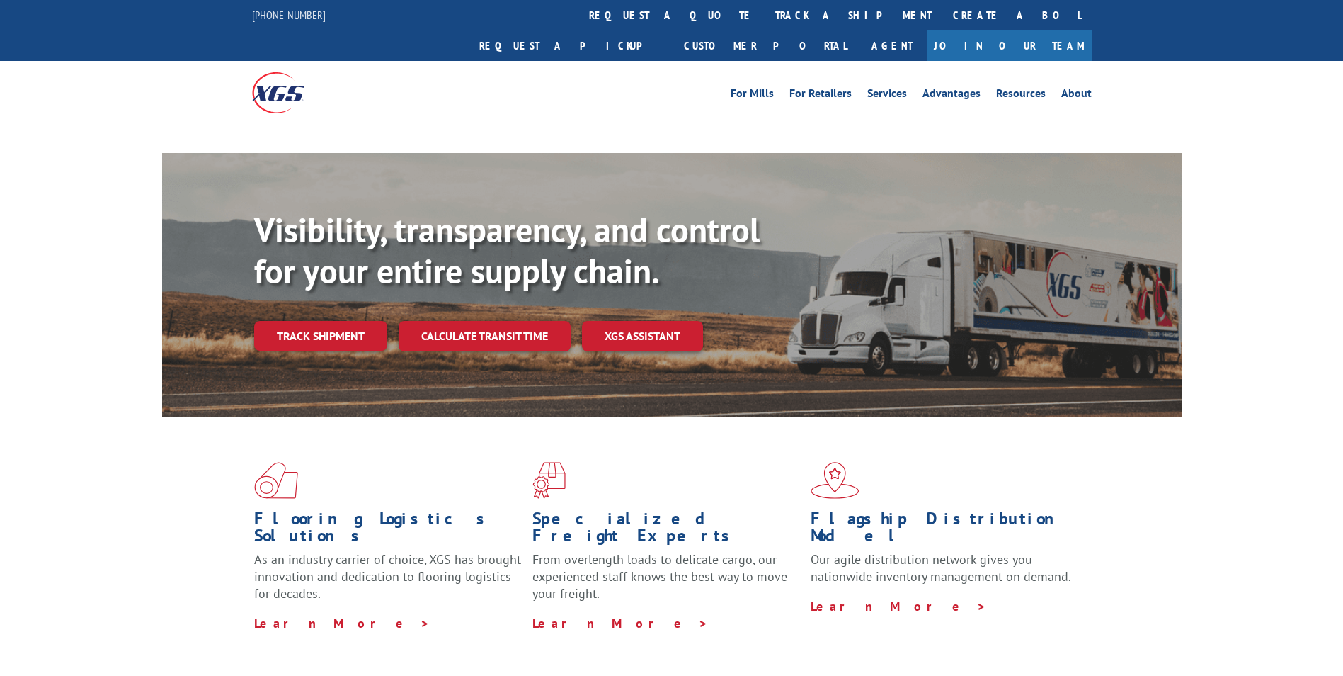 Image resolution: width=1343 pixels, height=676 pixels. What do you see at coordinates (642, 336) in the screenshot?
I see `a: XGS ASSISTANT` at bounding box center [642, 336].